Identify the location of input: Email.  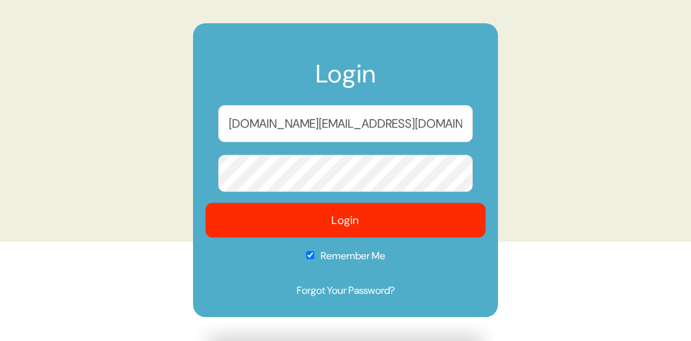
(345, 123).